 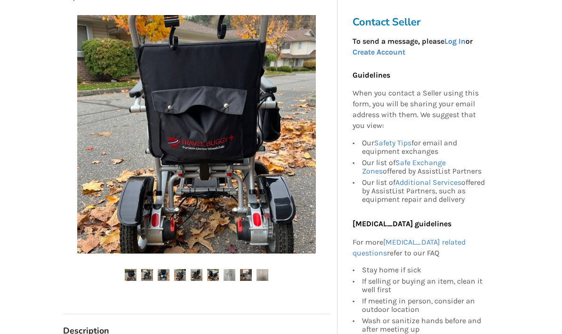 I want to click on a: Safety Tips, so click(x=393, y=143).